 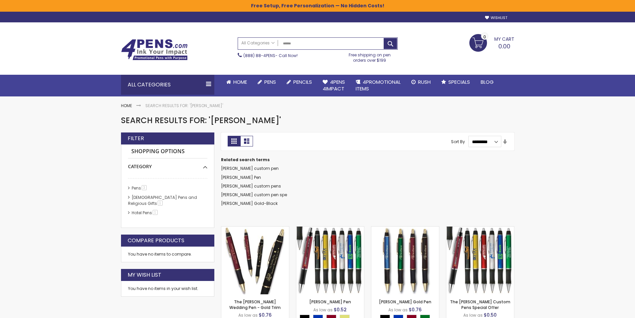 What do you see at coordinates (405, 229) in the screenshot?
I see `a: Barton Gold Pen` at bounding box center [405, 229].